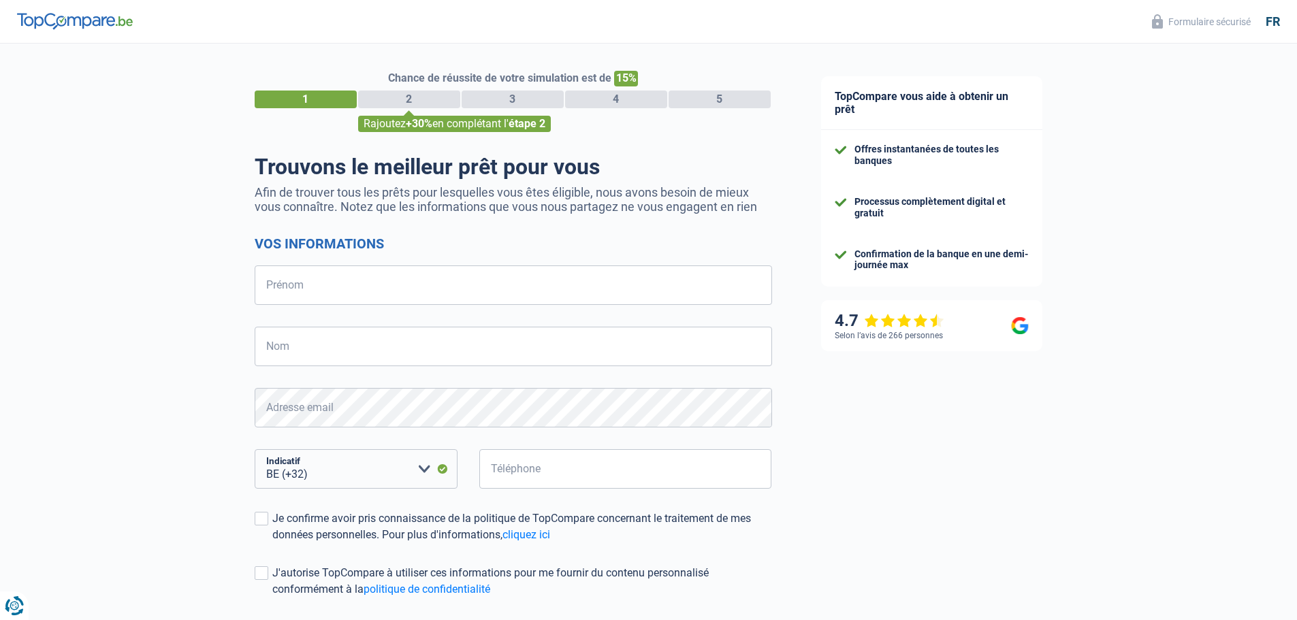  What do you see at coordinates (306, 99) in the screenshot?
I see `div: 1` at bounding box center [306, 99].